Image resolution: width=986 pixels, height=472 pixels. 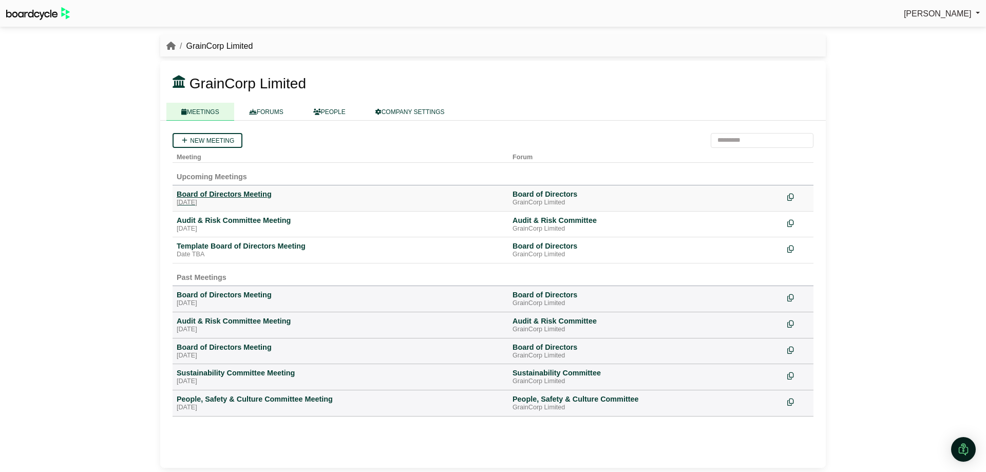 What do you see at coordinates (646, 403) in the screenshot?
I see `a: People, Safety & Culture Committee GrainCorp Limited` at bounding box center [646, 403].